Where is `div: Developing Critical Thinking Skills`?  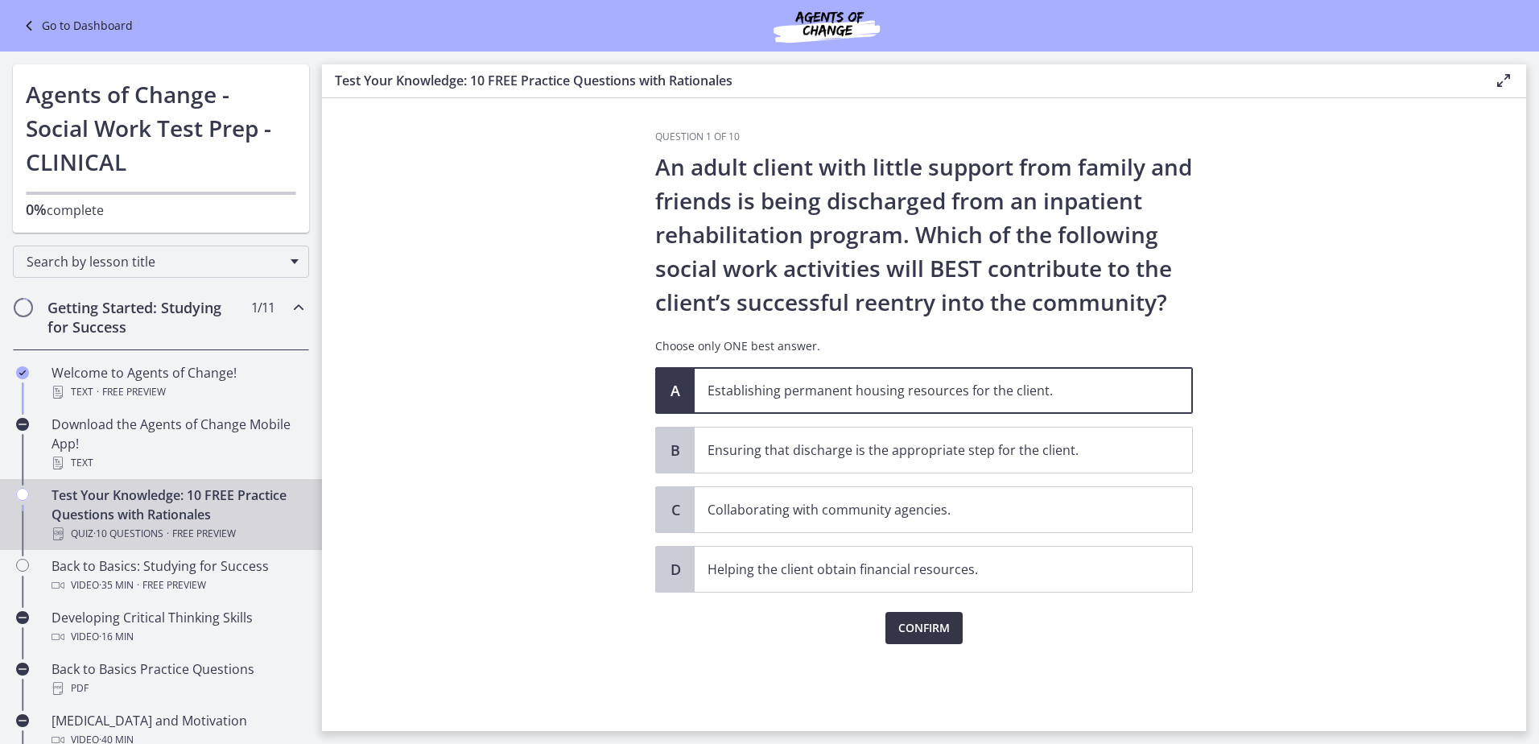
div: Developing Critical Thinking Skills is located at coordinates (177, 627).